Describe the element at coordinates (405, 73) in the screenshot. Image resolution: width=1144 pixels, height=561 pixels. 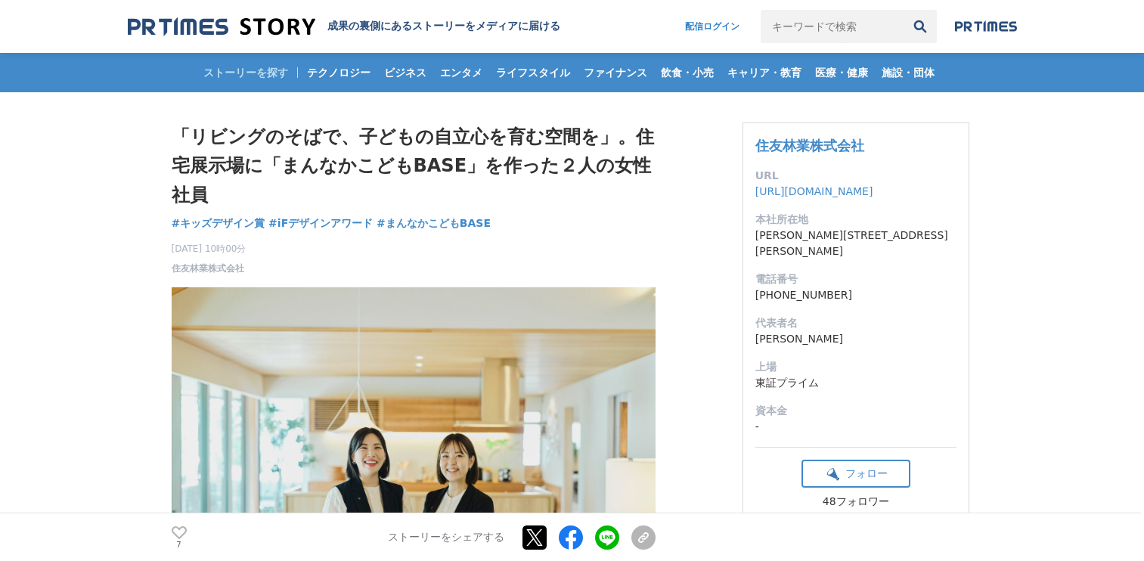
I see `a: ビジネス` at that location.